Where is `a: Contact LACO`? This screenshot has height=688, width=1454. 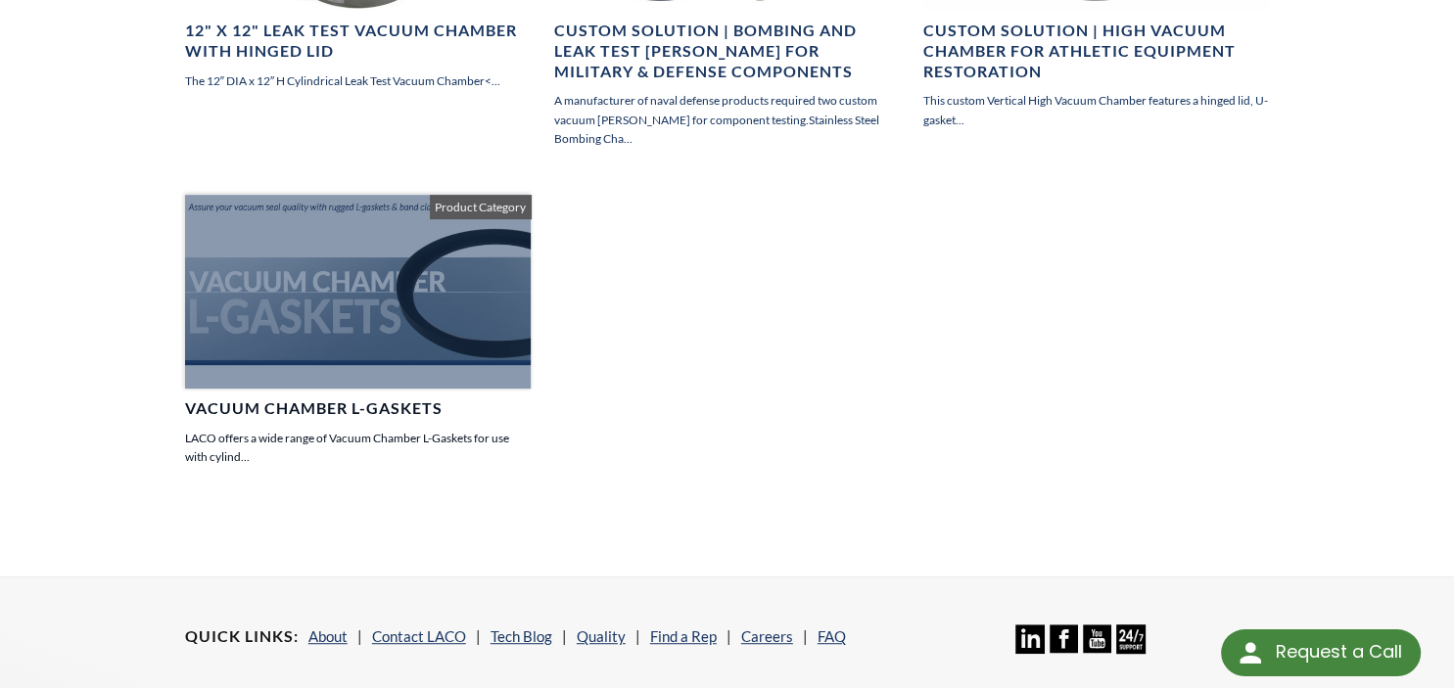 a: Contact LACO is located at coordinates (419, 636).